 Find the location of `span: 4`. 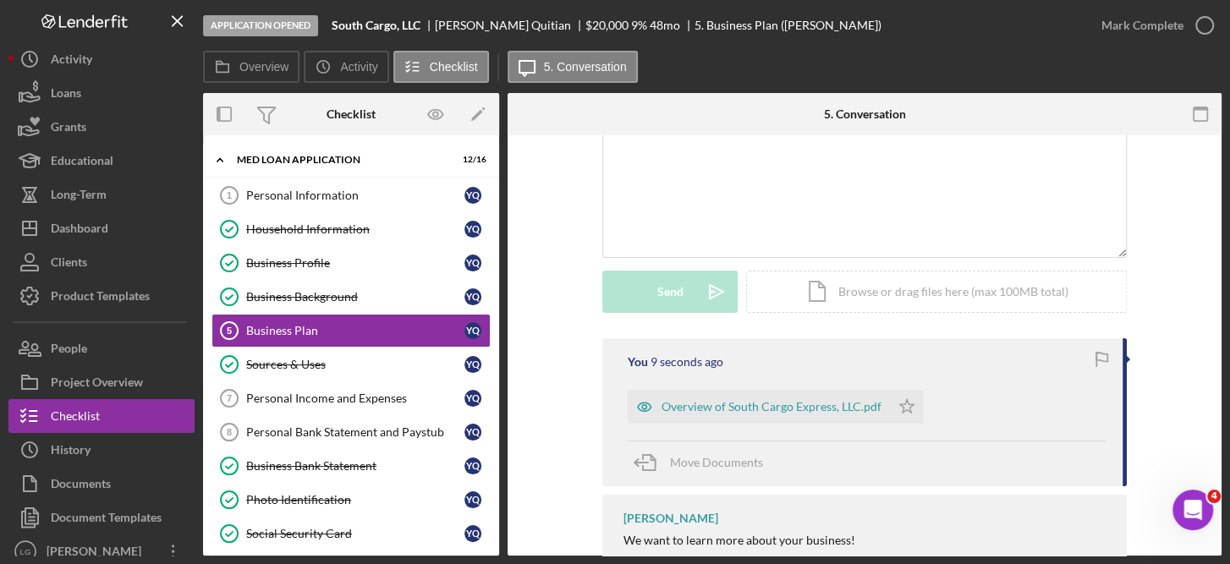

span: 4 is located at coordinates (1214, 497).